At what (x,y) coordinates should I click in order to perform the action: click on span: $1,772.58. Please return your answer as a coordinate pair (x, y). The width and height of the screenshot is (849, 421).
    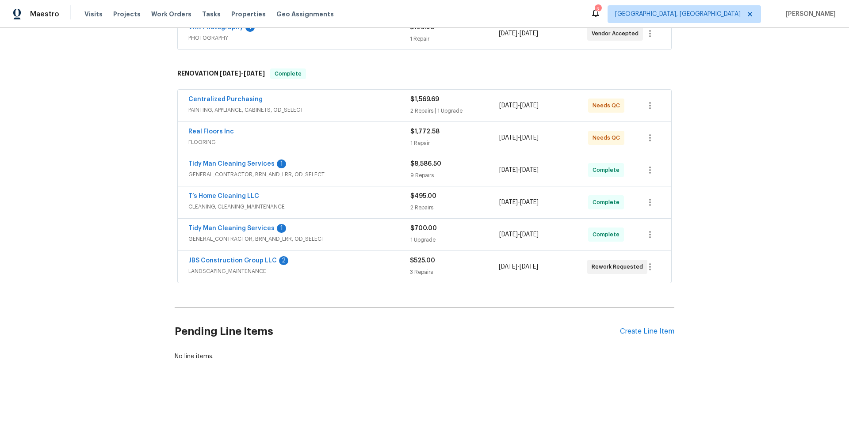
    Looking at the image, I should click on (425, 132).